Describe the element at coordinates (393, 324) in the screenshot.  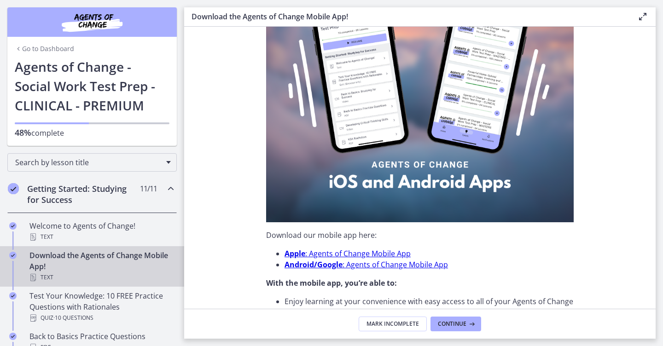
I see `span: Mark Incomplete` at that location.